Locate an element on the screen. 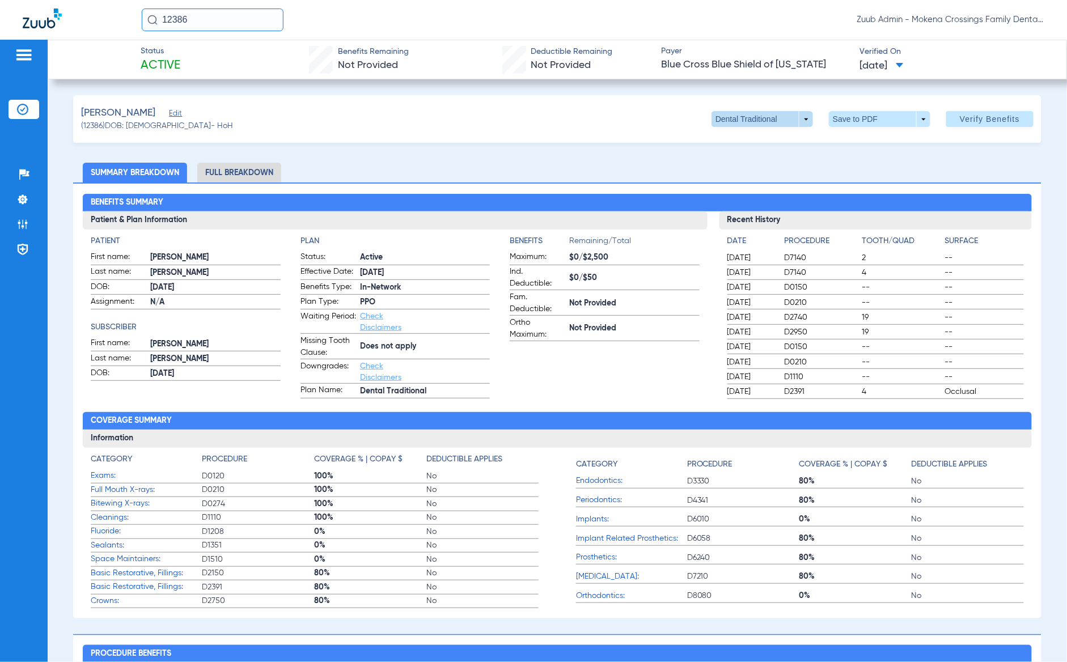 Image resolution: width=1067 pixels, height=662 pixels. button: Save to PDF is located at coordinates (879, 119).